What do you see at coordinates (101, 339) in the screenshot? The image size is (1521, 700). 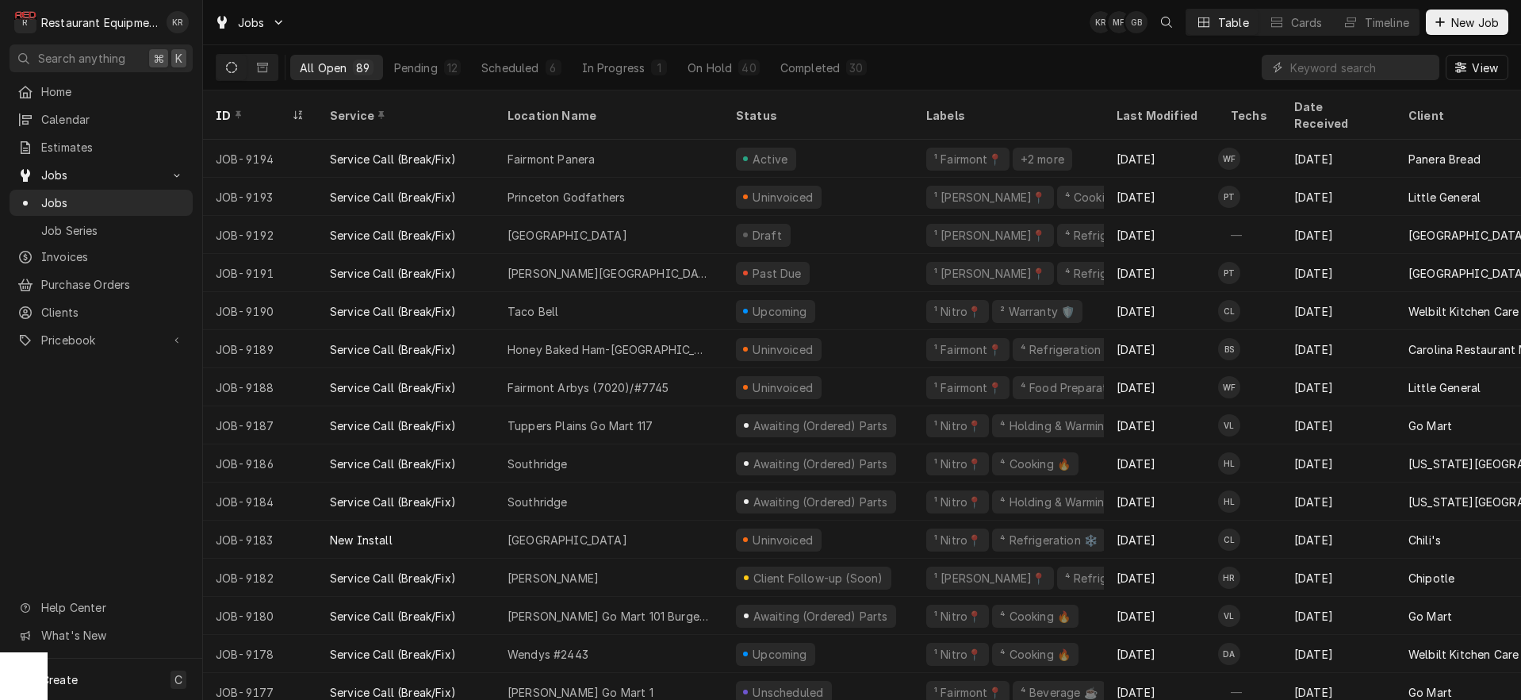 I see `span: Pricebook` at bounding box center [101, 339].